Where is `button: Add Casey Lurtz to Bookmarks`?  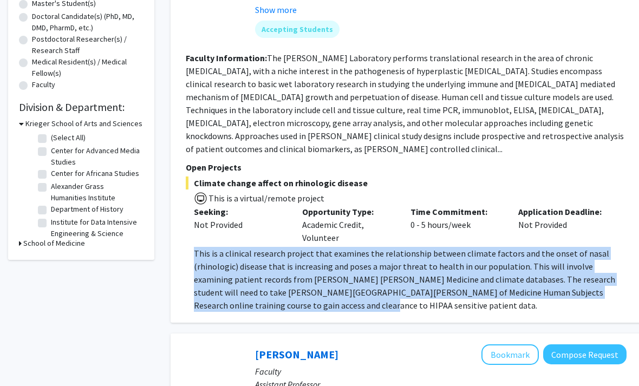 button: Add Casey Lurtz to Bookmarks is located at coordinates (510, 355).